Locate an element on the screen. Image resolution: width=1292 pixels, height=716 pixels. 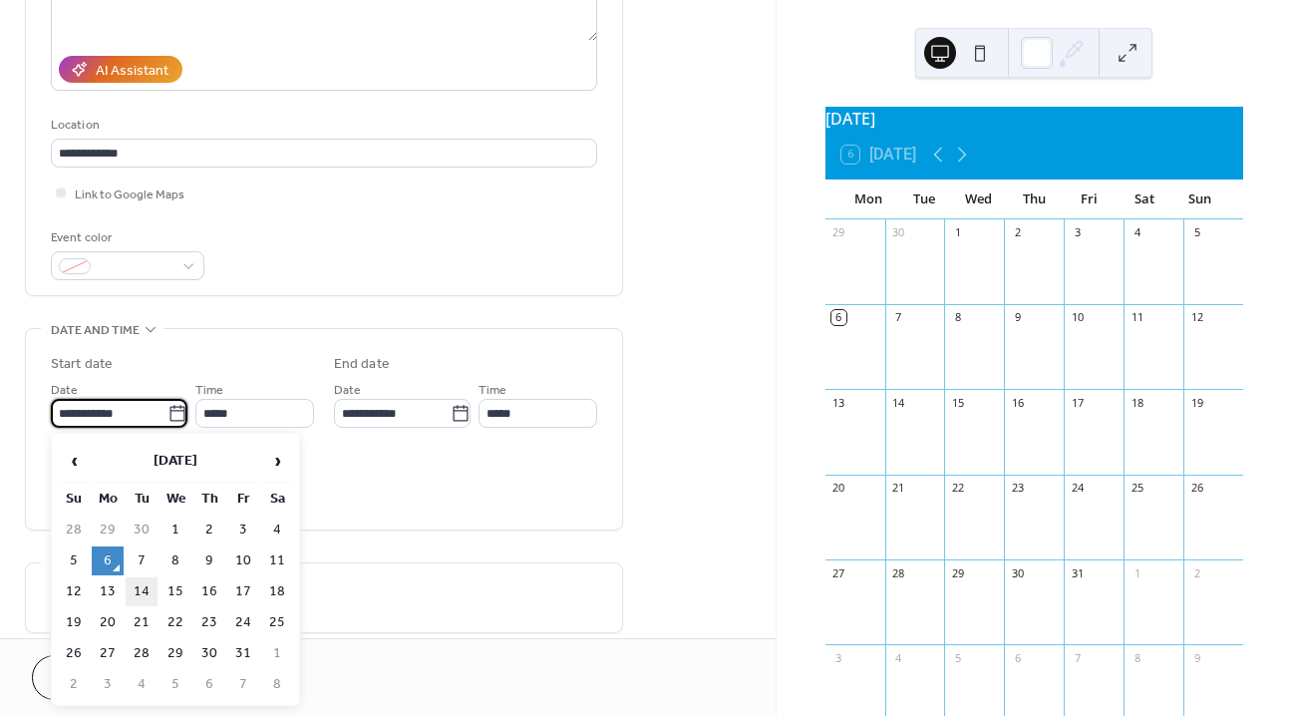
div: 28 is located at coordinates (898, 572).